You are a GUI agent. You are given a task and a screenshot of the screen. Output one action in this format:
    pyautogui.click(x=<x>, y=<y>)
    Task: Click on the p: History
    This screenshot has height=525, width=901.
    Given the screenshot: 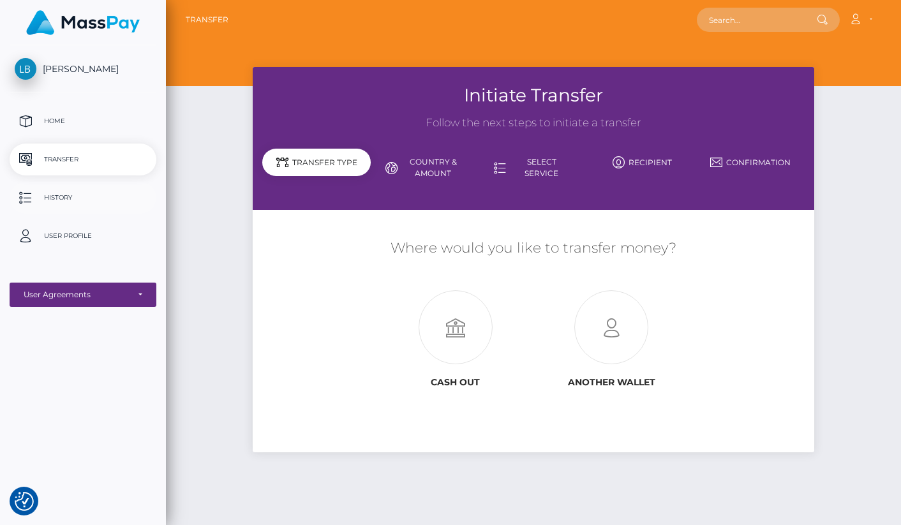 What is the action you would take?
    pyautogui.click(x=83, y=198)
    